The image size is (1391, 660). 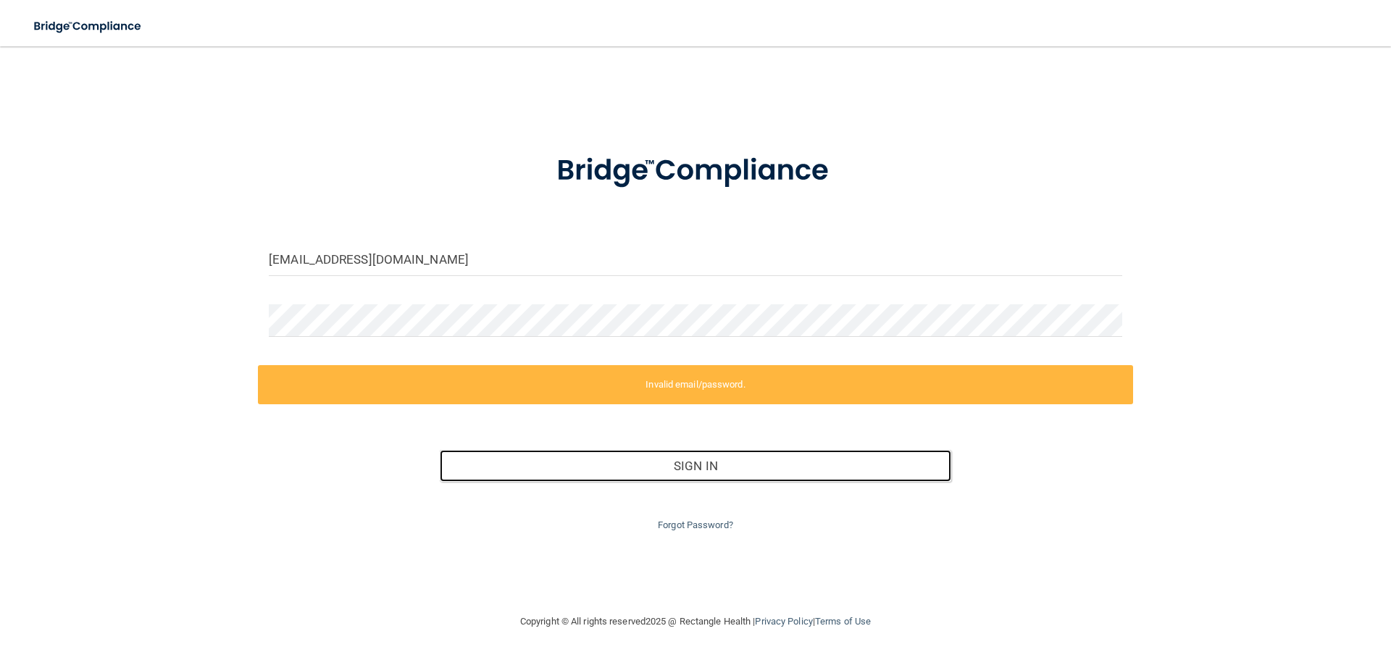 I want to click on div: Copyright © All rights reserved 2025 @ Rectangle Health | |, so click(x=696, y=622).